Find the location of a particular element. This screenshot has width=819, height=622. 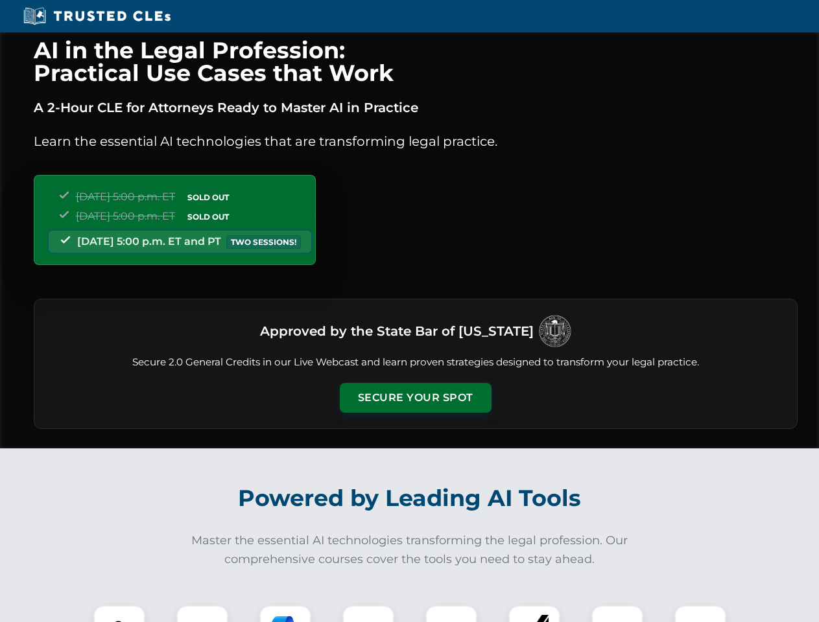

h1: AI in the Legal Profession: Practical Use Cases that Work is located at coordinates (415, 62).